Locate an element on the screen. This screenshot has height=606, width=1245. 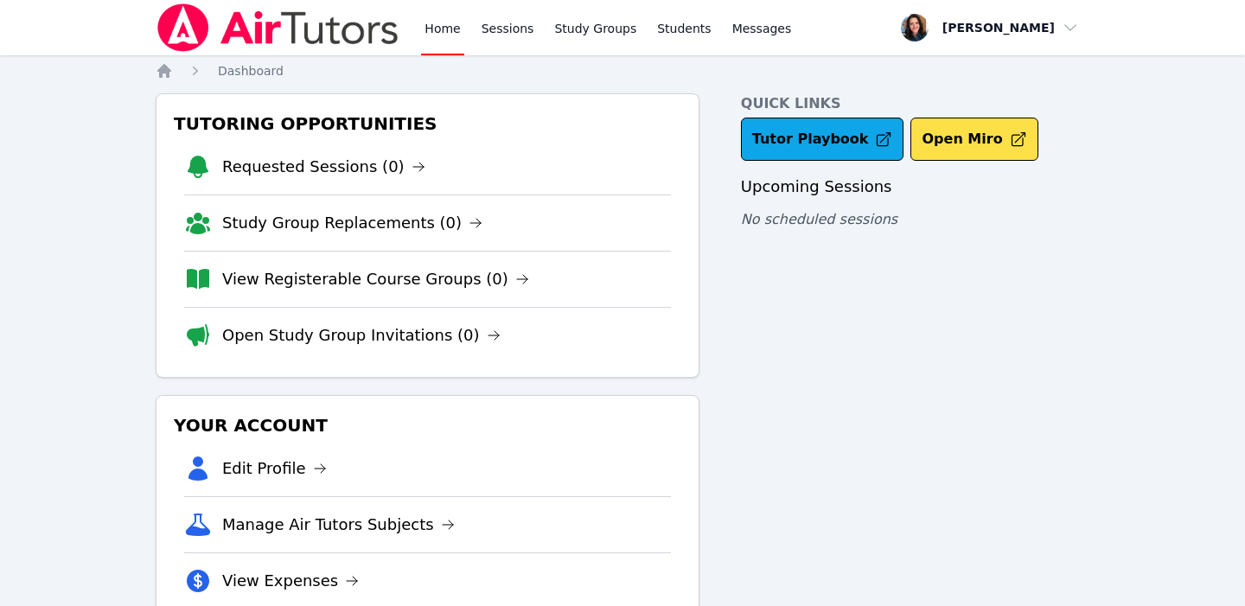
button: Open Miro is located at coordinates (974, 139).